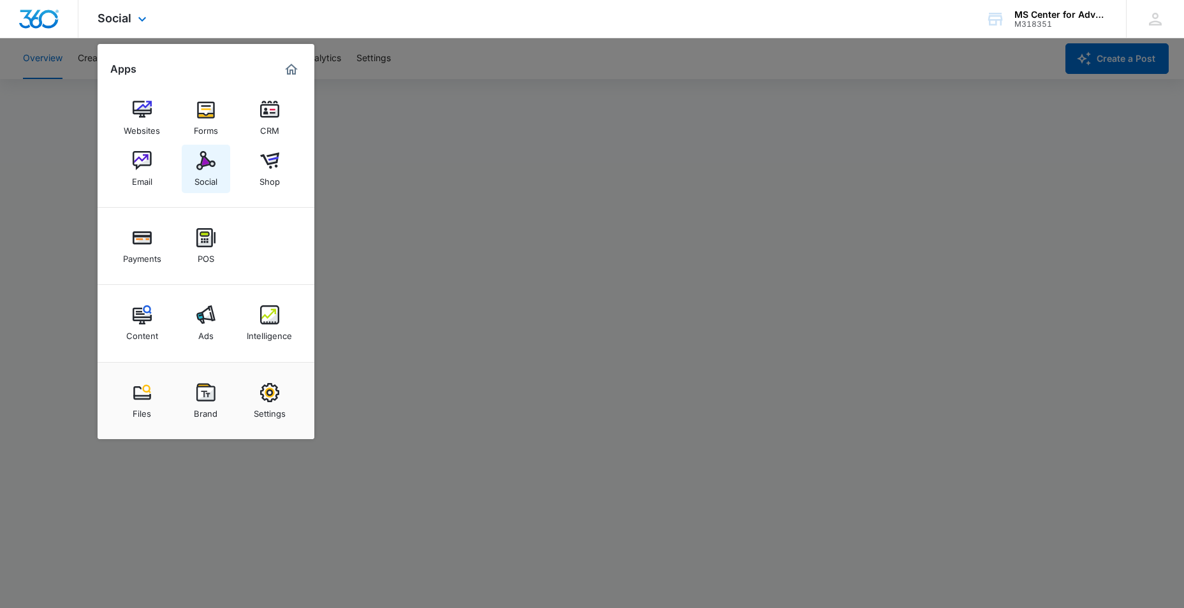  Describe the element at coordinates (1061, 24) in the screenshot. I see `div: account id` at that location.